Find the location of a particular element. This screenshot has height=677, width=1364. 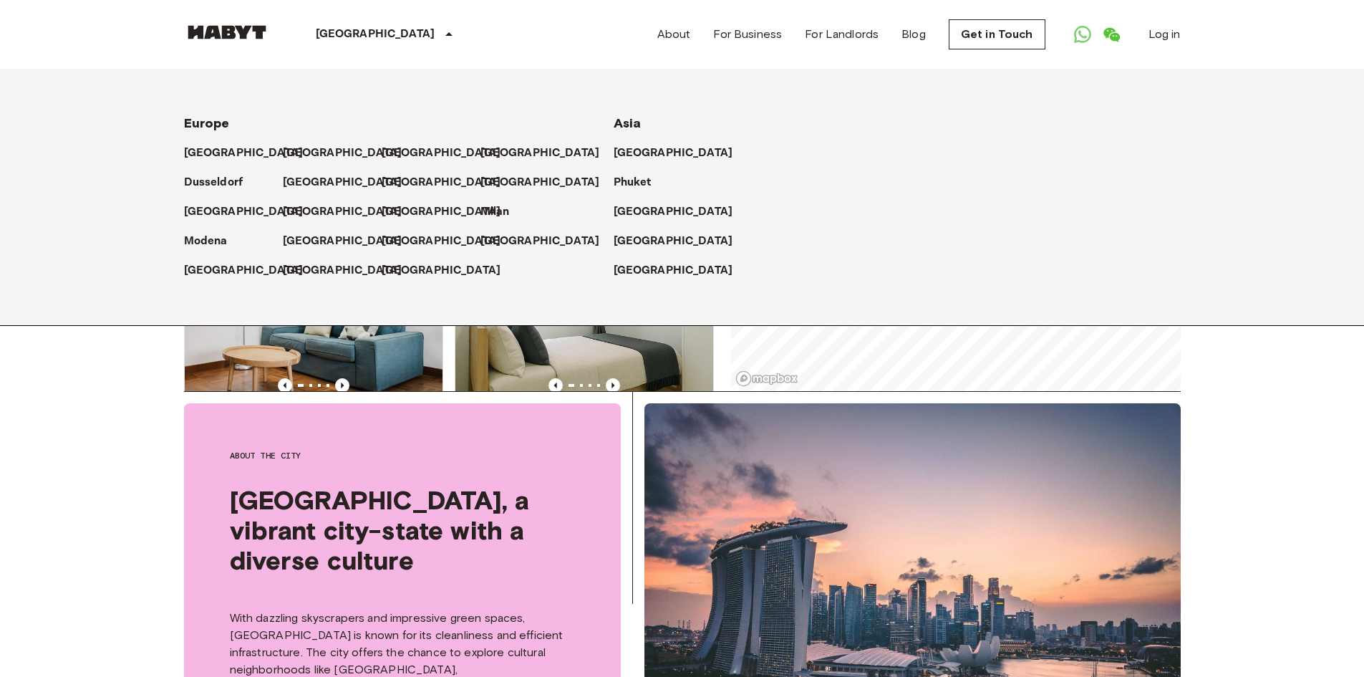

span: Europe is located at coordinates (207, 123).